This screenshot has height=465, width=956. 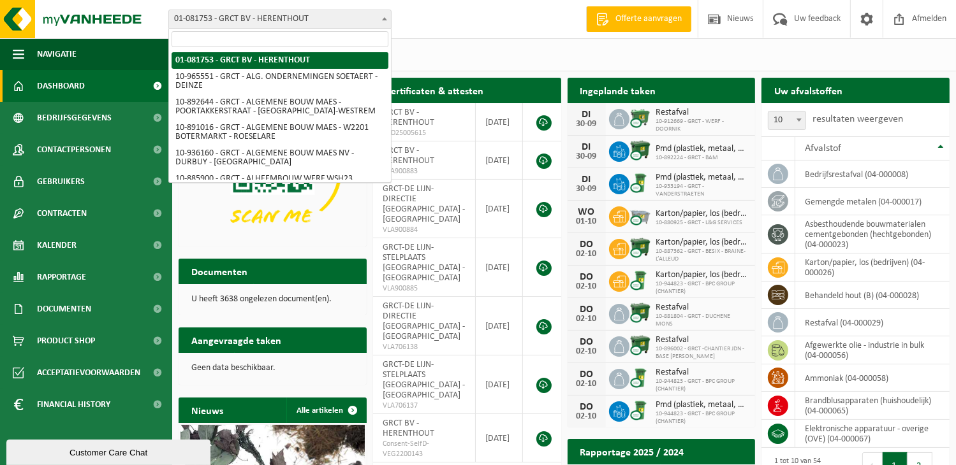 What do you see at coordinates (703, 126) in the screenshot?
I see `span: 10-912669 - GRCT - WERF - DOORNIK` at bounding box center [703, 126].